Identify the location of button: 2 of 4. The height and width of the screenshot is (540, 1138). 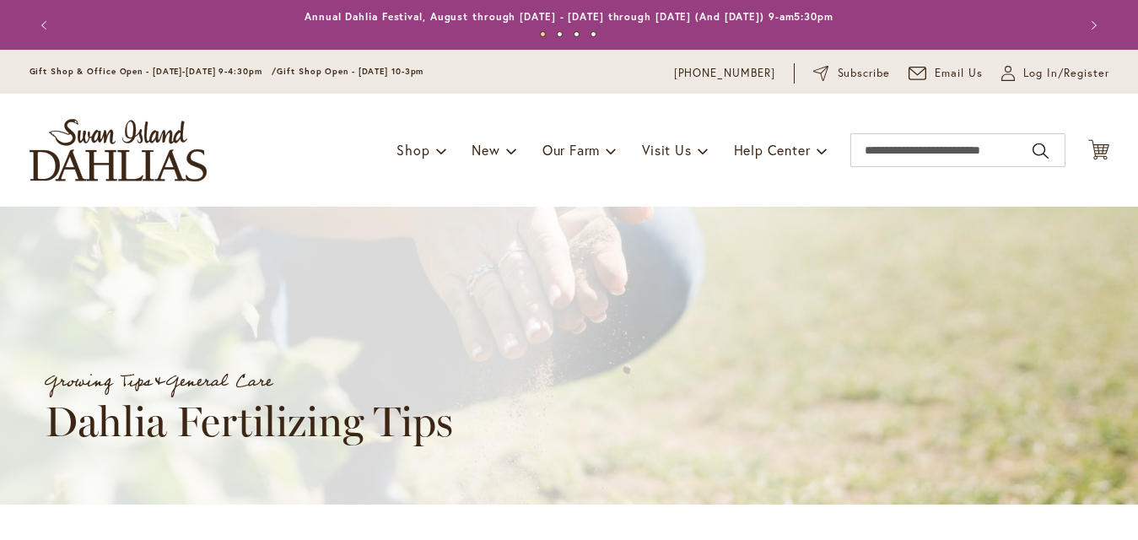
(559, 34).